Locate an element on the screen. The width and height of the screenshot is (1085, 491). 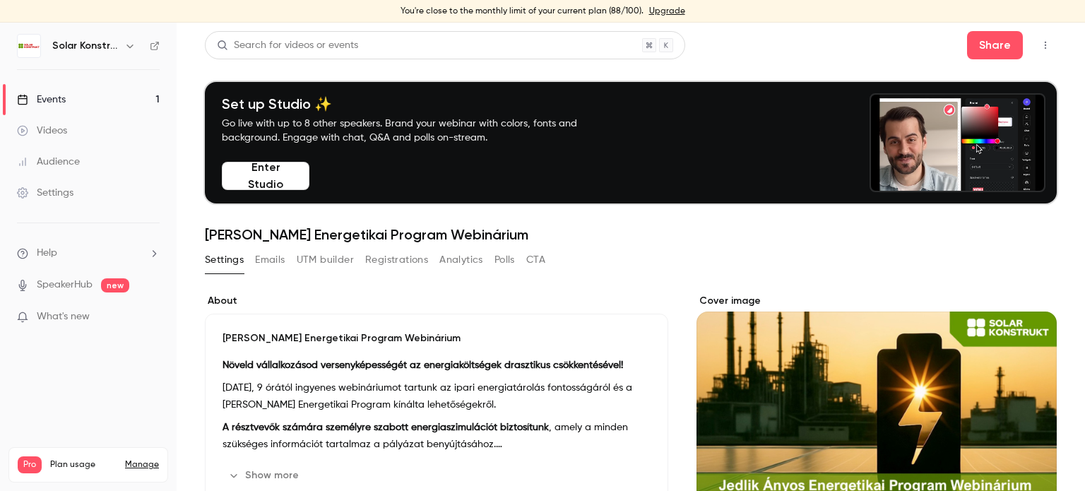
span: Help is located at coordinates (47, 253).